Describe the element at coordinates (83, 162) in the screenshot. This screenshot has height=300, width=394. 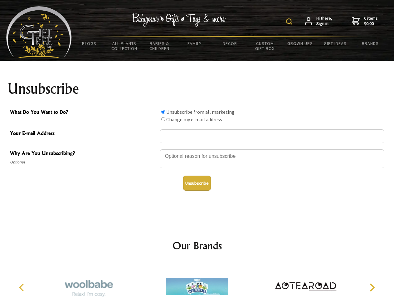
I see `span: Optional` at that location.